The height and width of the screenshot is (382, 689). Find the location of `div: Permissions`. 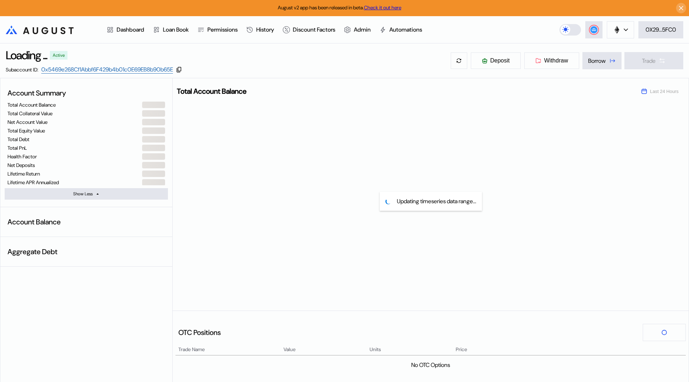

div: Permissions is located at coordinates (222, 29).